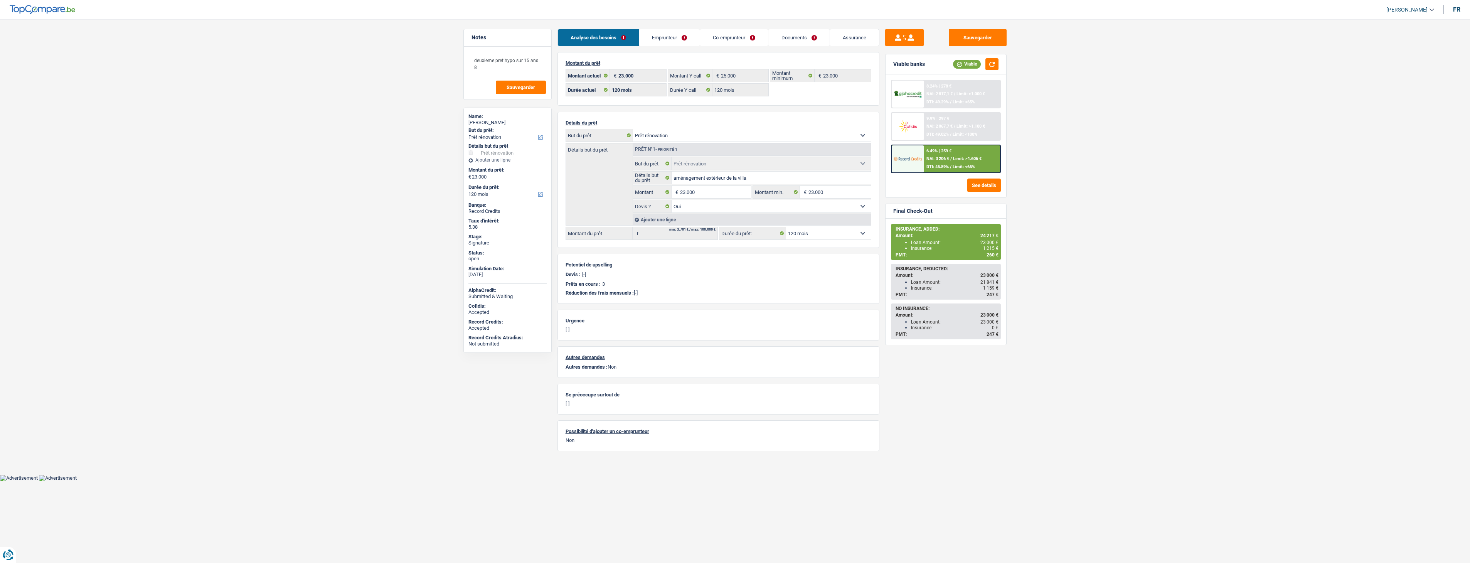 The width and height of the screenshot is (1470, 563). I want to click on div: Taux d'intérêt:, so click(507, 221).